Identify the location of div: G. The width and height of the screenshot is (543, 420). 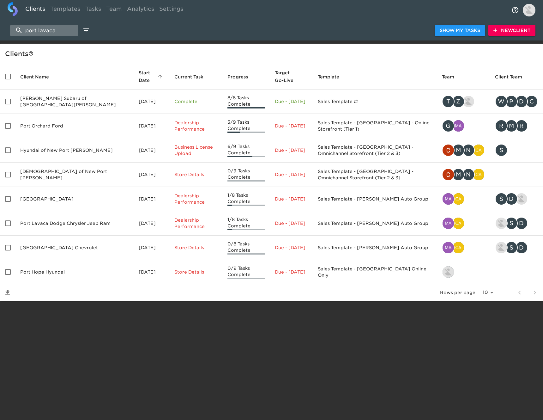
(448, 126).